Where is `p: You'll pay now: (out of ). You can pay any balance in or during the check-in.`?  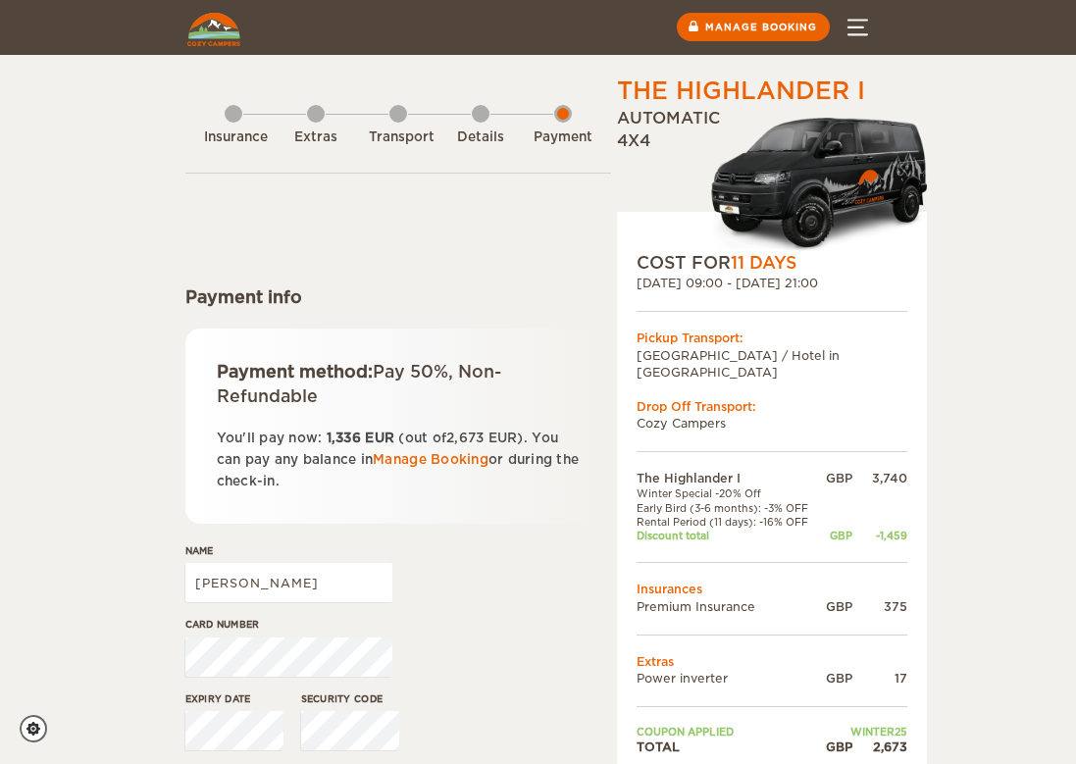 p: You'll pay now: (out of ). You can pay any balance in or during the check-in. is located at coordinates (398, 460).